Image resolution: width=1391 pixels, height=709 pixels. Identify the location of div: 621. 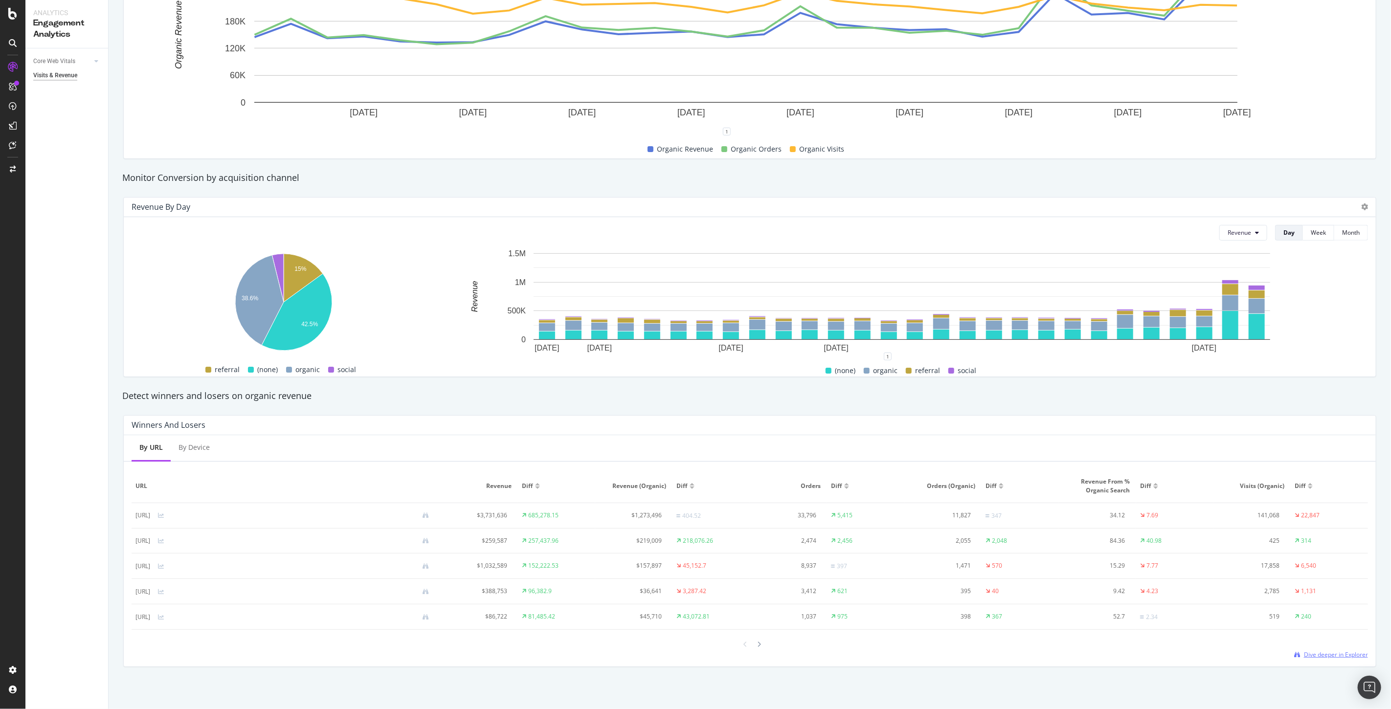
(842, 591).